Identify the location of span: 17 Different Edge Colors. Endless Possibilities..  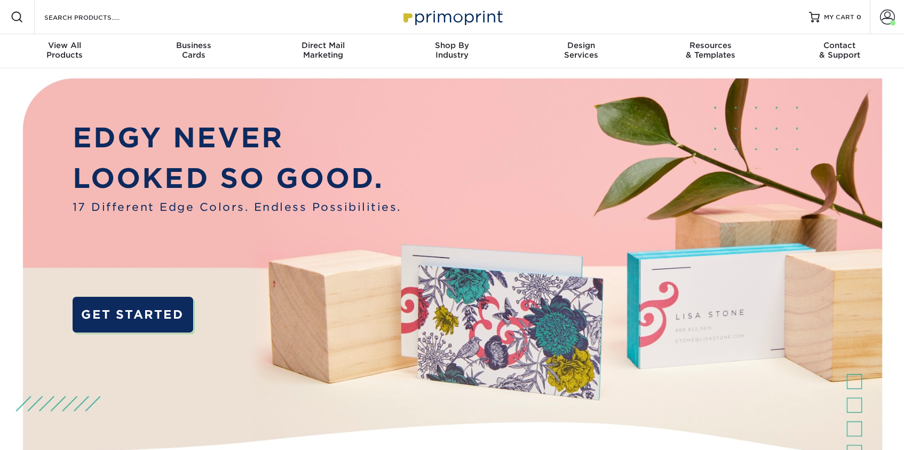
(237, 207).